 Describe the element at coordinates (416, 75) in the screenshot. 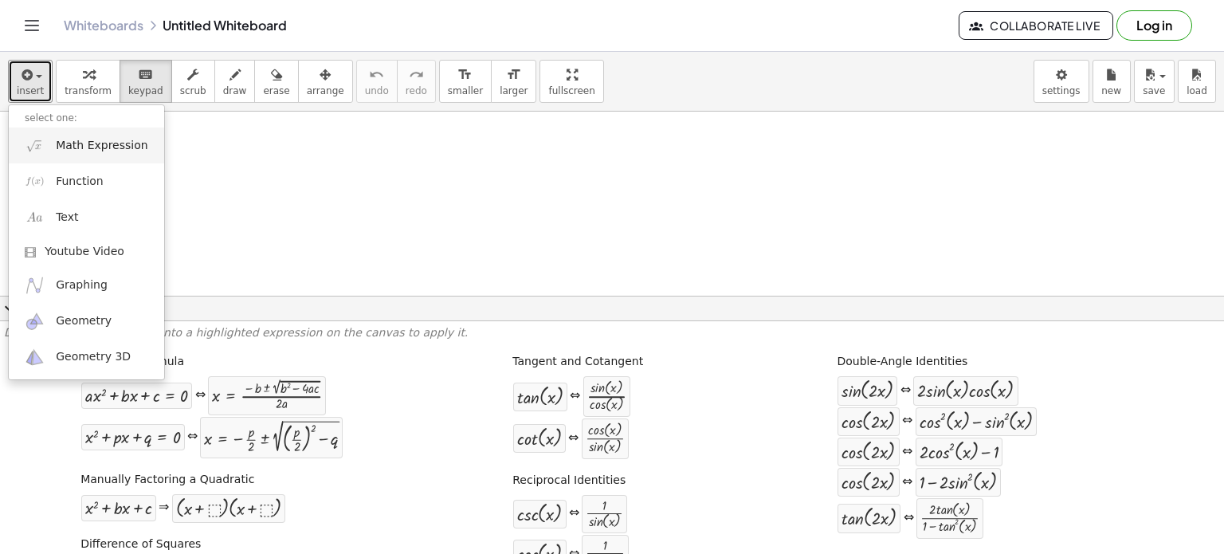

I see `i: redo` at that location.